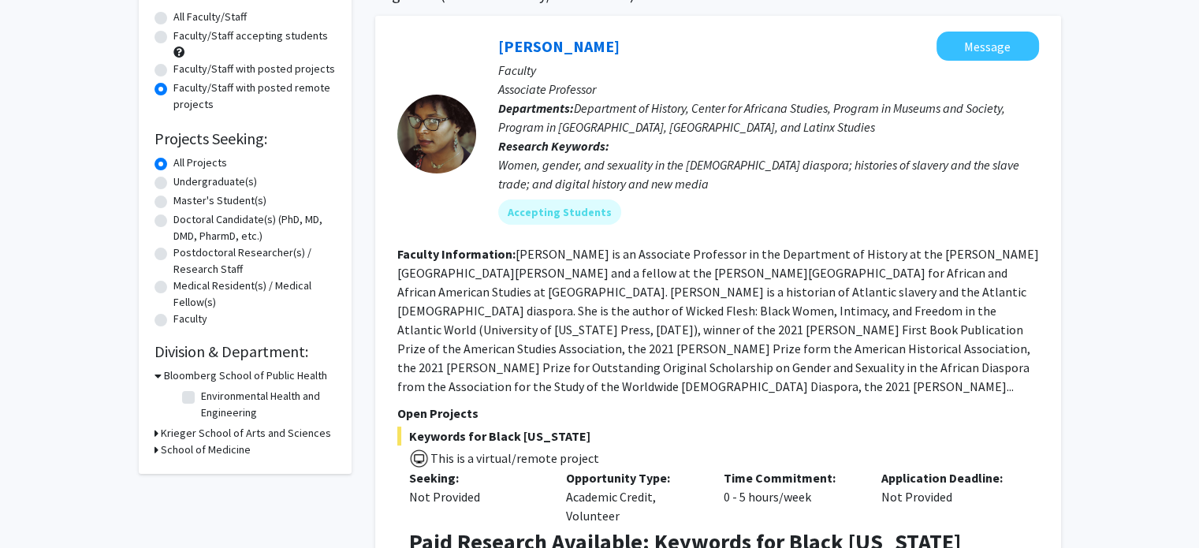  Describe the element at coordinates (769, 70) in the screenshot. I see `p: Faculty` at that location.